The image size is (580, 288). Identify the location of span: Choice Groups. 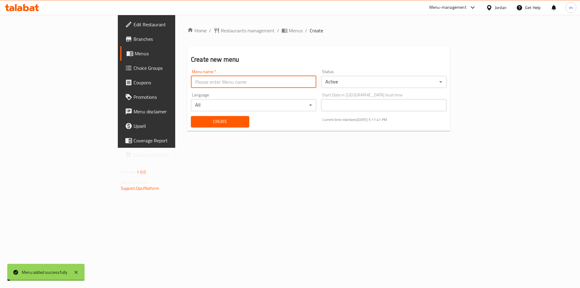
(172, 68).